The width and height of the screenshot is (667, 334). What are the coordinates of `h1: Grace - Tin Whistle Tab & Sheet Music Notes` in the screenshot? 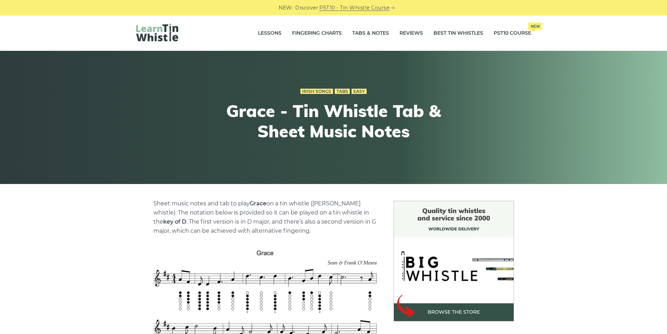 It's located at (334, 121).